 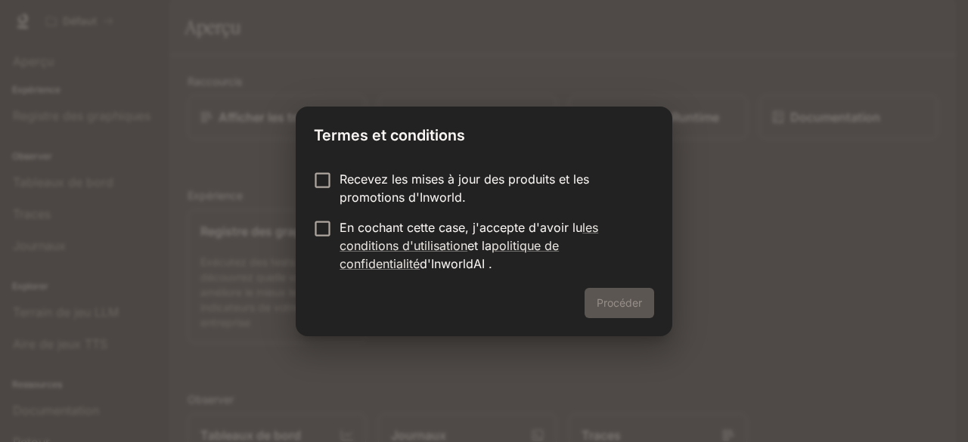 I want to click on font: les conditions d'utilisation, so click(x=469, y=237).